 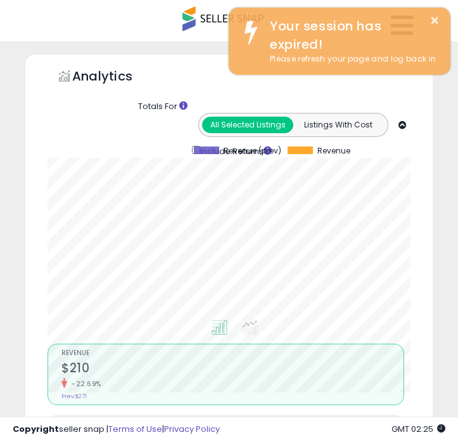 What do you see at coordinates (135, 429) in the screenshot?
I see `a: Terms of Use` at bounding box center [135, 429].